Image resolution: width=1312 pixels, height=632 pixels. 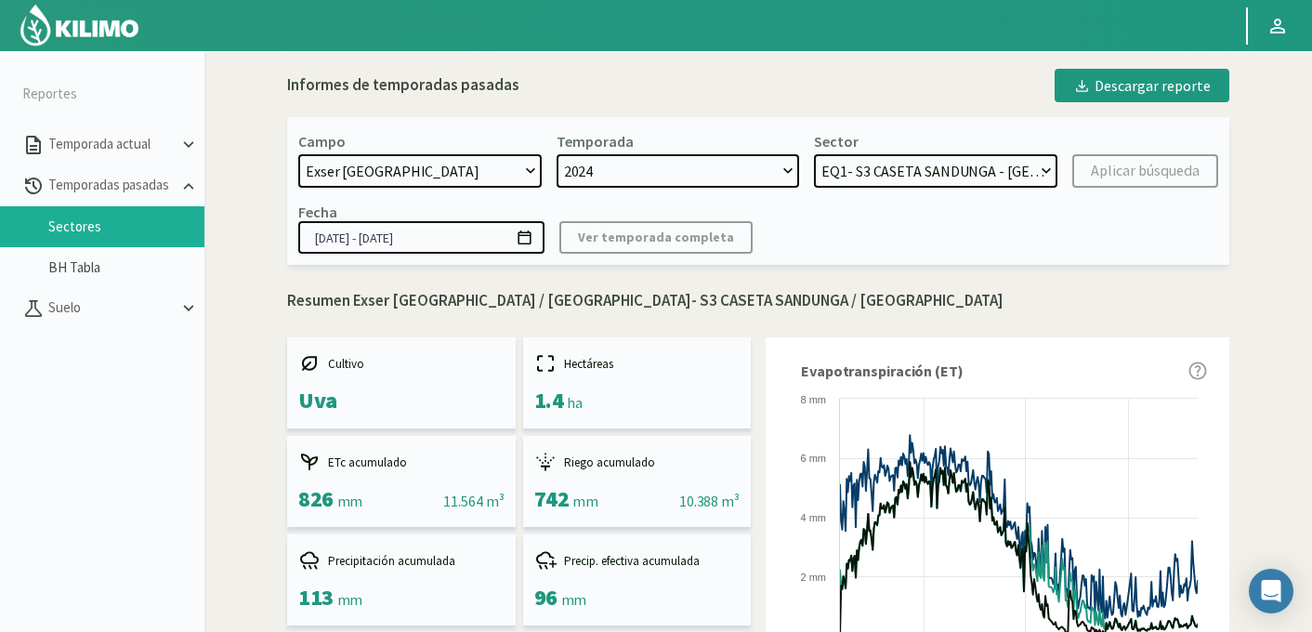 What do you see at coordinates (549, 399) in the screenshot?
I see `span: 1.4` at bounding box center [549, 399].